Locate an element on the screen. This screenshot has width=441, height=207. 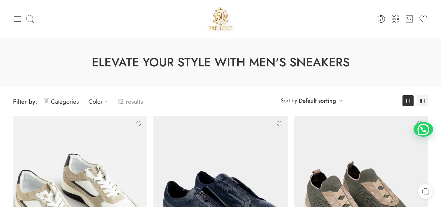
a: Wishlist is located at coordinates (423, 19).